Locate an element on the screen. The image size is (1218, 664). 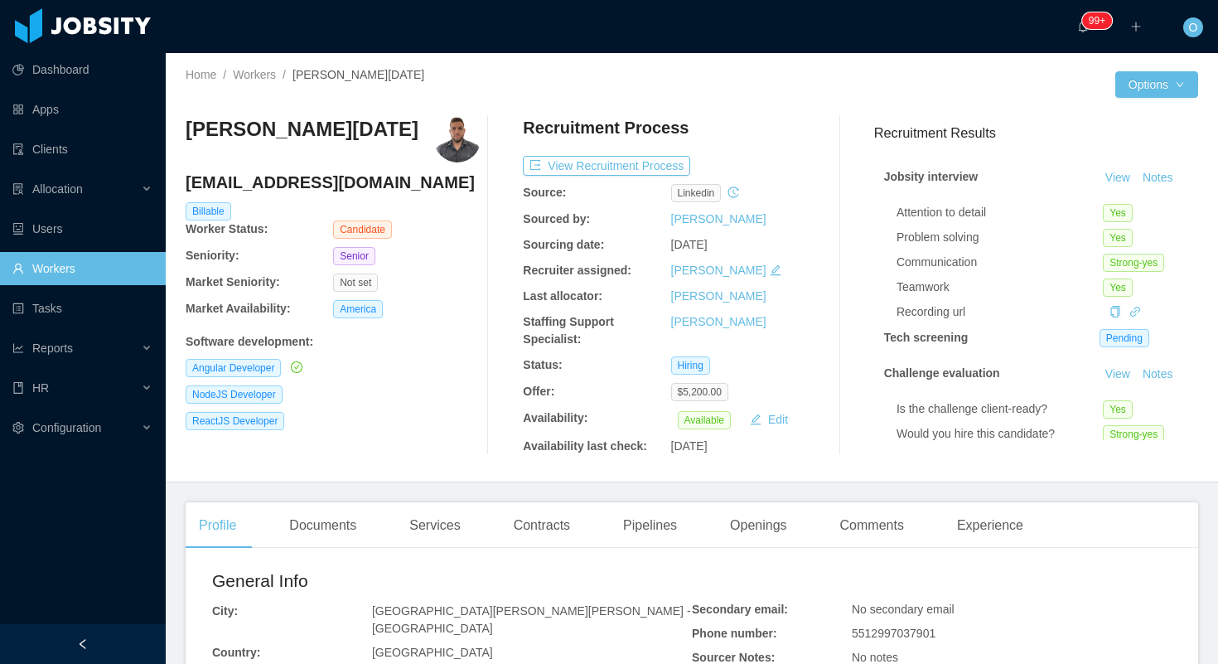
b: Worker Status: is located at coordinates (226, 229).